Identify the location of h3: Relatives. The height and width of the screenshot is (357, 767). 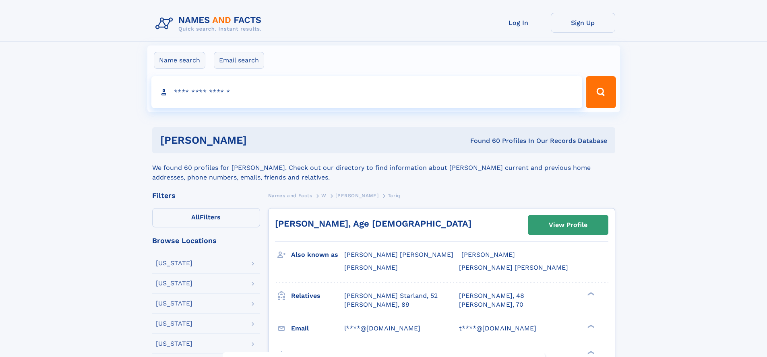
(318, 296).